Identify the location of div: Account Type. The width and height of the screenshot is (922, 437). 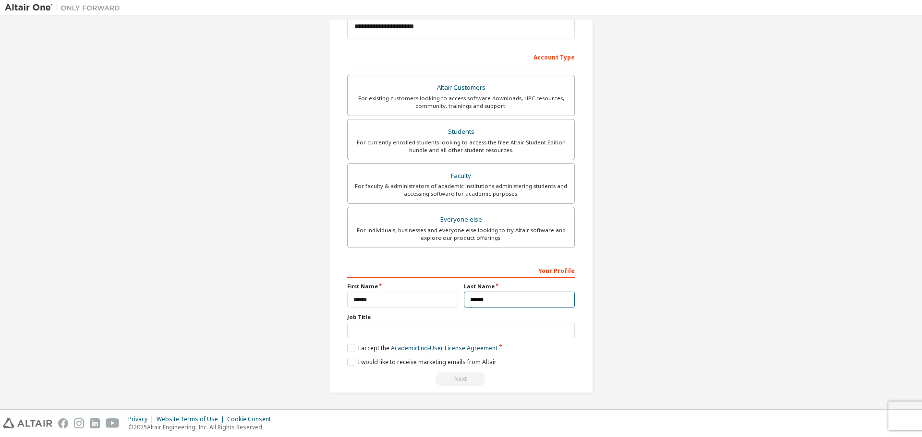
(461, 57).